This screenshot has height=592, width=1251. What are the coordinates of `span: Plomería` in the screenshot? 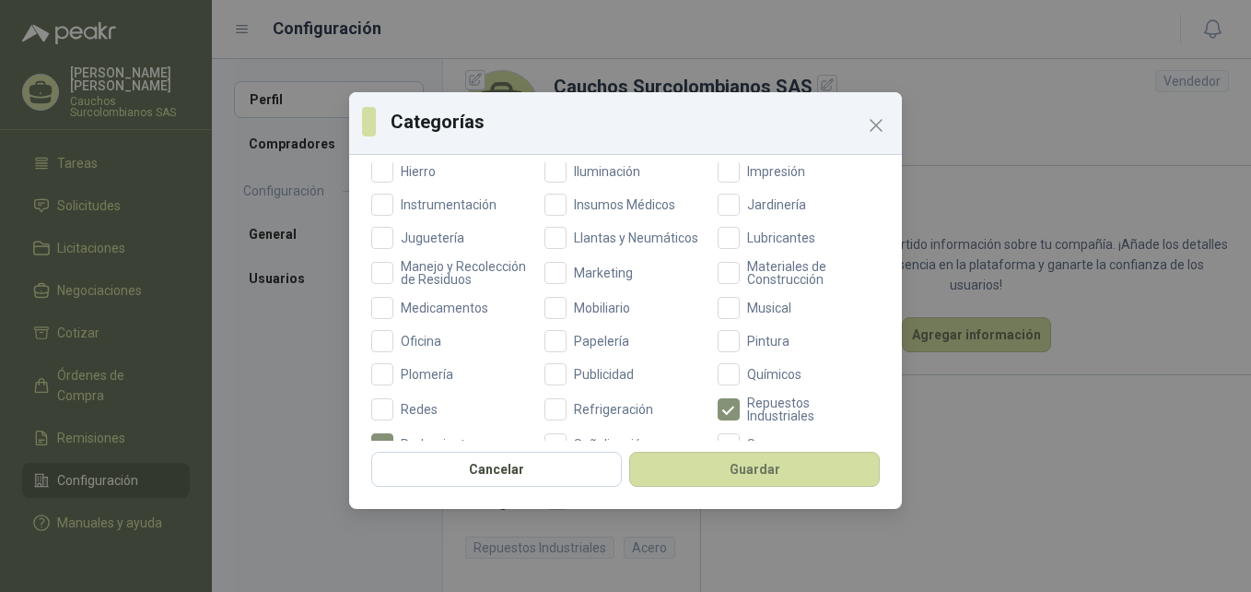 It's located at (427, 374).